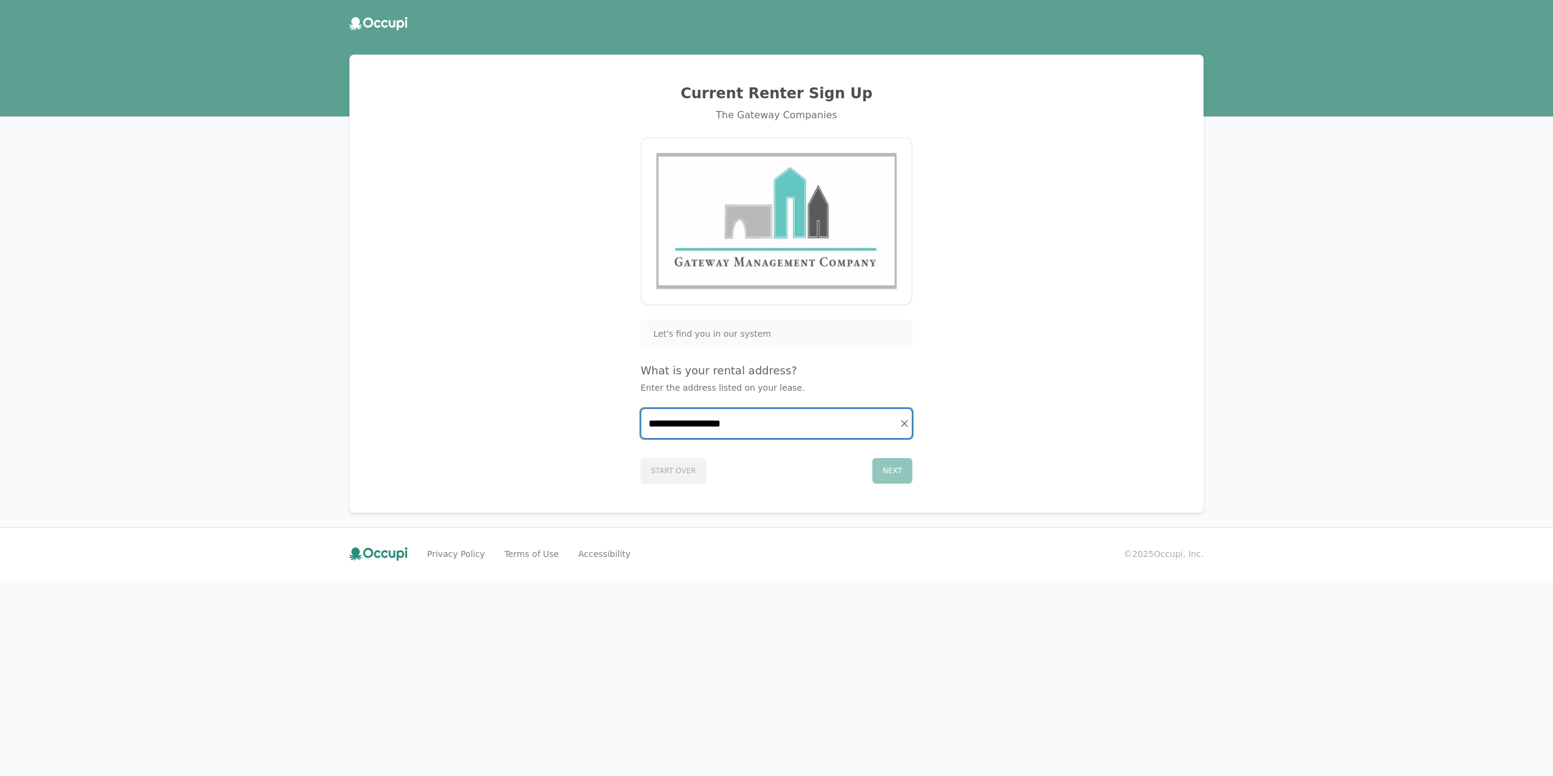  Describe the element at coordinates (776, 93) in the screenshot. I see `h2: Current Renter Sign Up` at that location.